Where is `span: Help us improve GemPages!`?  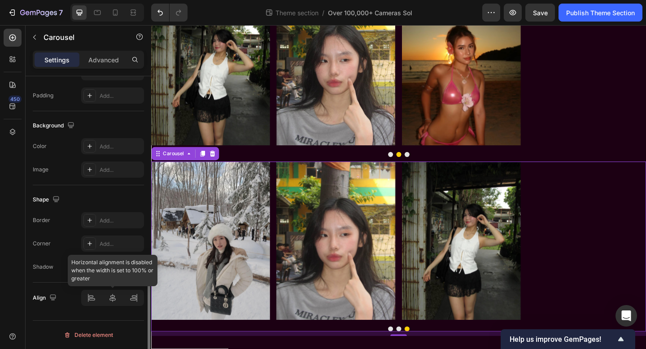
span: Help us improve GemPages! is located at coordinates (563, 339).